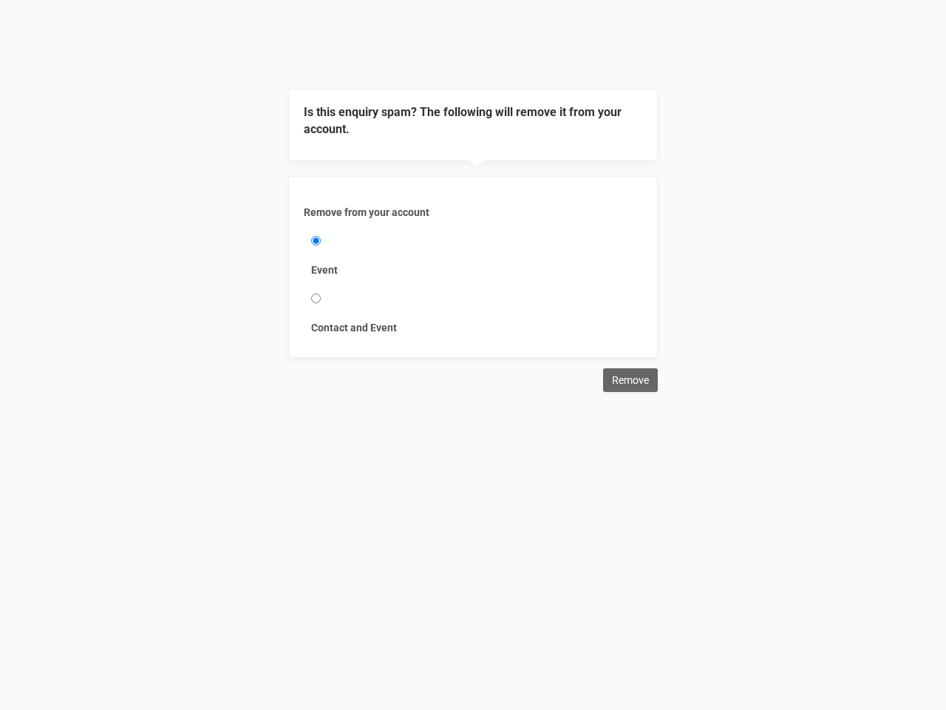 The image size is (946, 710). I want to click on label: Contact and Event, so click(473, 327).